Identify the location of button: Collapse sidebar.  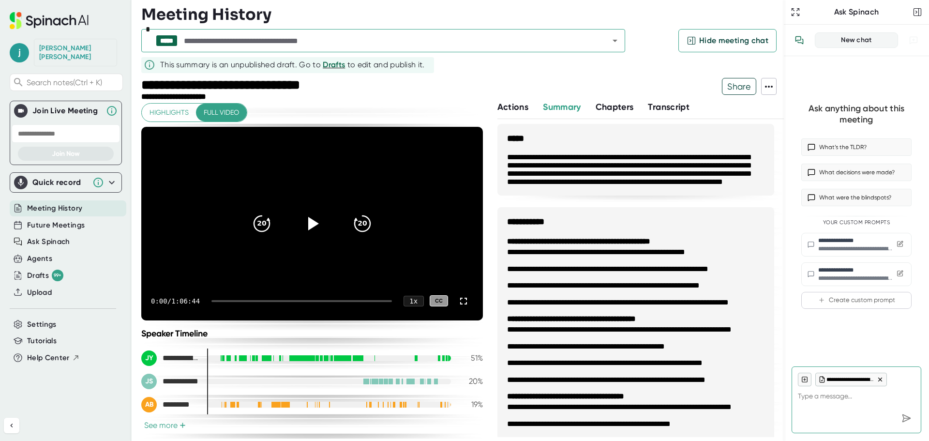
(12, 425).